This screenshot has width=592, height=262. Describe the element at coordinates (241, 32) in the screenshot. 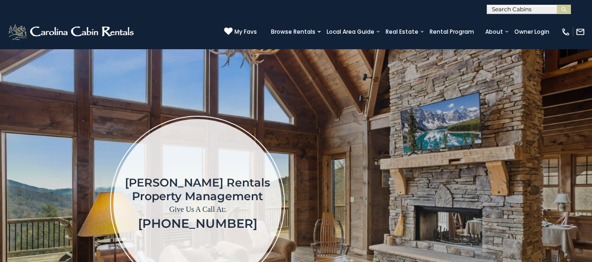

I see `a: My Favs` at that location.